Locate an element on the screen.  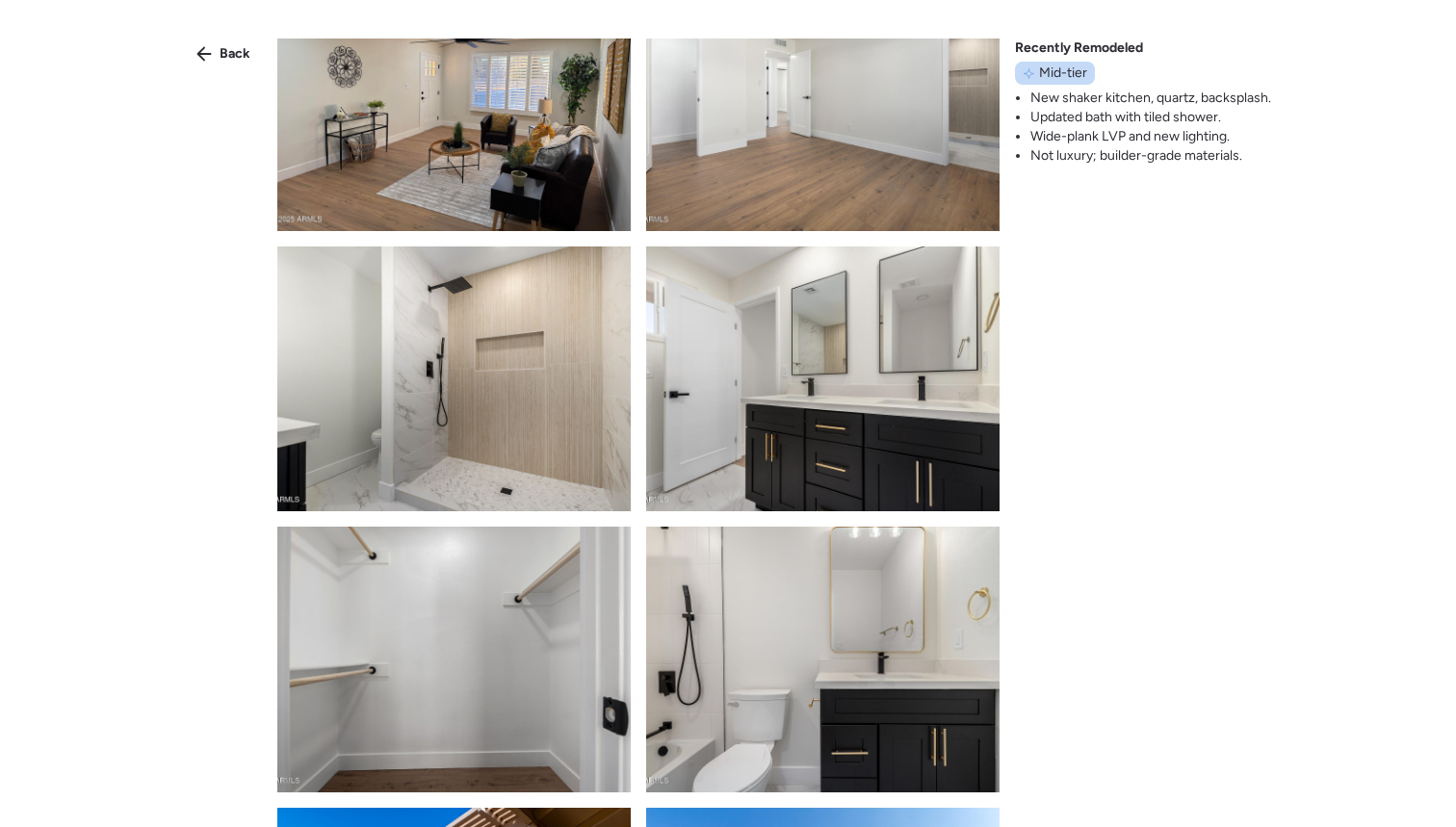
li: Updated bath with tiled shower. is located at coordinates (1151, 117).